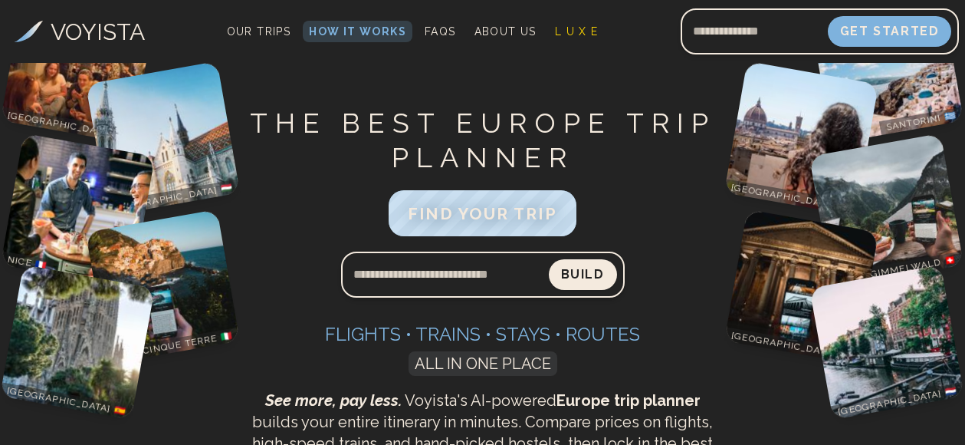 This screenshot has height=445, width=965. What do you see at coordinates (890, 31) in the screenshot?
I see `button: Get Started` at bounding box center [890, 31].